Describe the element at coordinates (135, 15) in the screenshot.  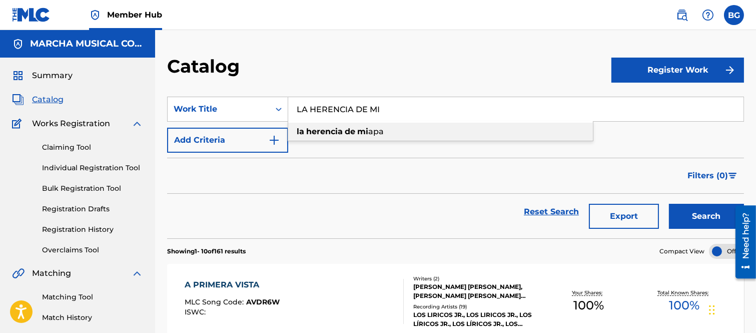
I see `span: Member Hub` at that location.